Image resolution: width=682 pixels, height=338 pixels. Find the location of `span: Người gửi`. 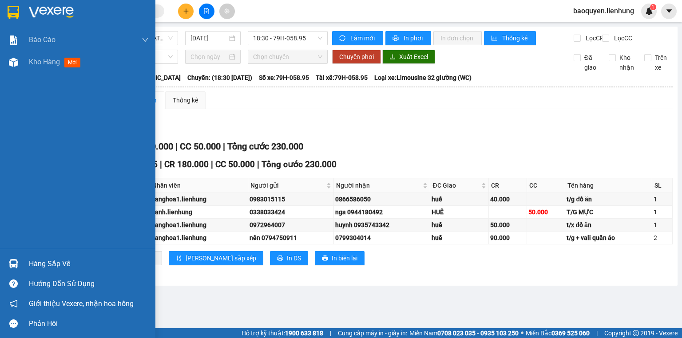

span: Người gửi is located at coordinates (287, 186).